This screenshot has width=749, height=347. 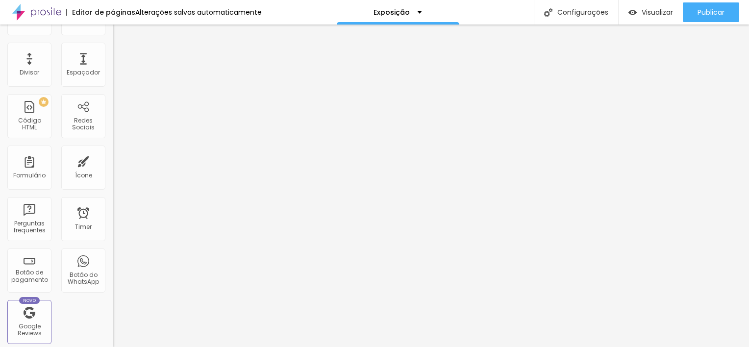 I want to click on div: Divisor, so click(x=29, y=73).